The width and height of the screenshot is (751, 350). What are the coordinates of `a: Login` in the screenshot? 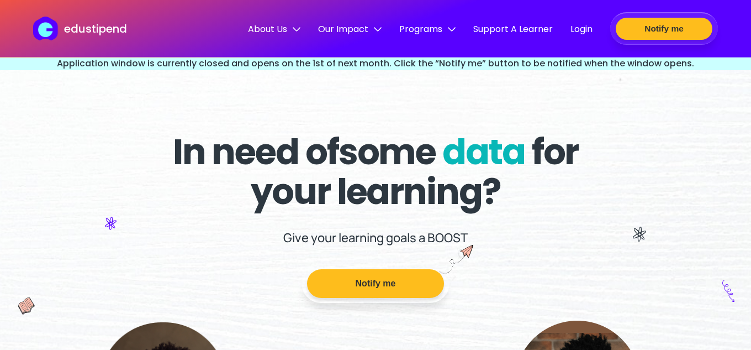 It's located at (582, 30).